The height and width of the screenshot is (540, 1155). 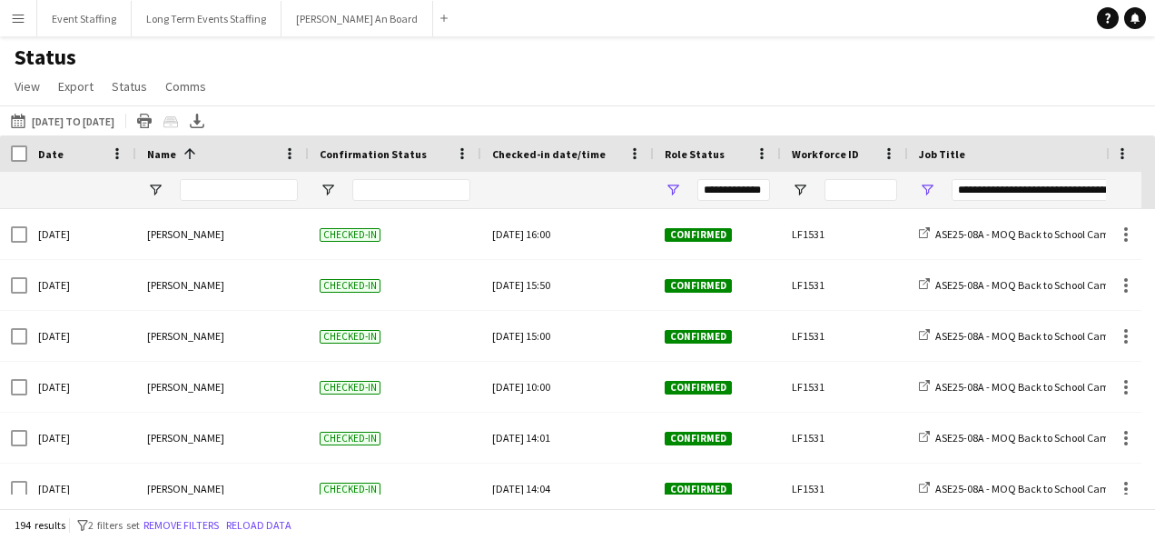 I want to click on a: Export, so click(x=75, y=86).